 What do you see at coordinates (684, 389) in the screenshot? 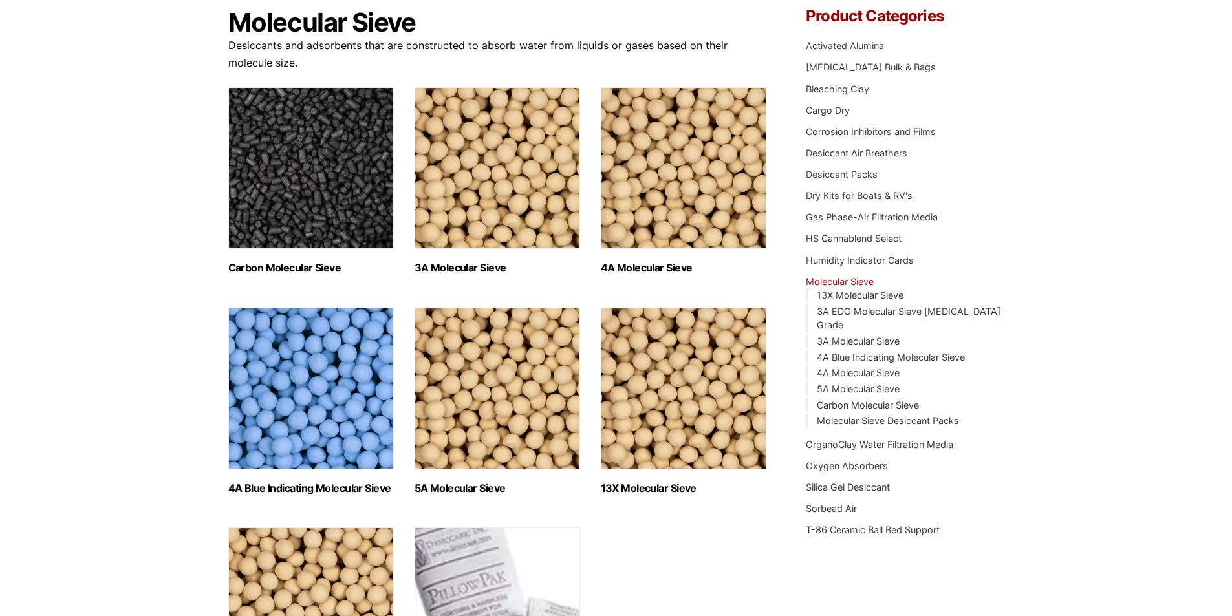
I see `img: 13X Molecular Sieve` at bounding box center [684, 389].